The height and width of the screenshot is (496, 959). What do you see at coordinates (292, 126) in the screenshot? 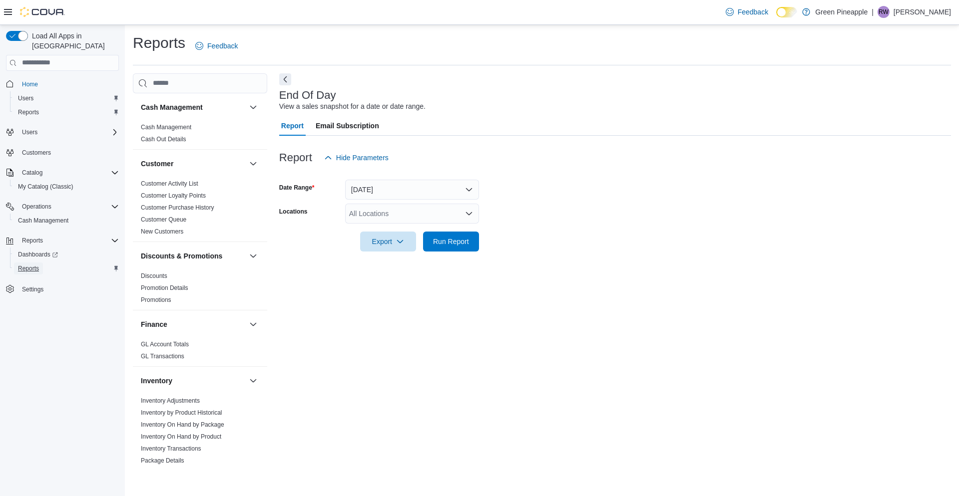
I see `span: Report` at bounding box center [292, 126].